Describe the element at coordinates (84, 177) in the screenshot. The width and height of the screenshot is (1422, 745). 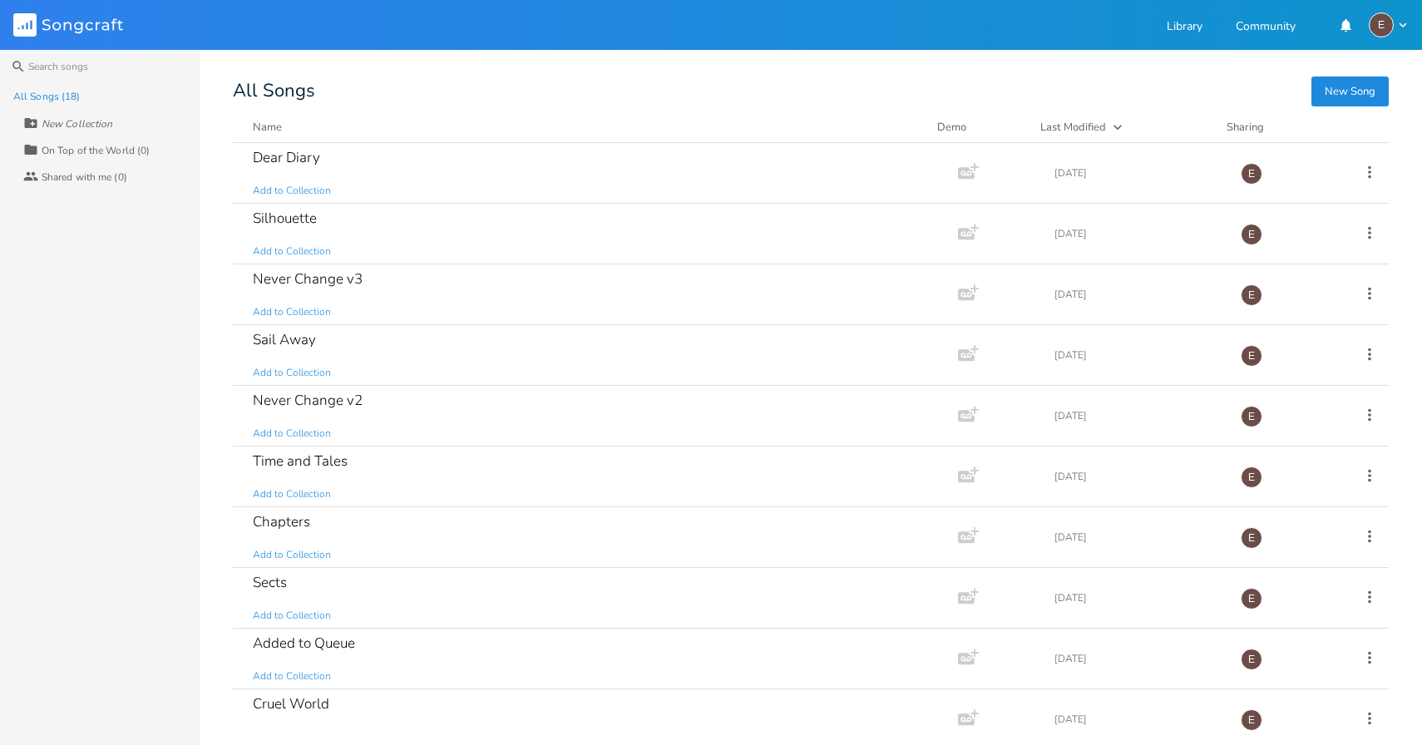
I see `div: Shared with me (0)` at that location.